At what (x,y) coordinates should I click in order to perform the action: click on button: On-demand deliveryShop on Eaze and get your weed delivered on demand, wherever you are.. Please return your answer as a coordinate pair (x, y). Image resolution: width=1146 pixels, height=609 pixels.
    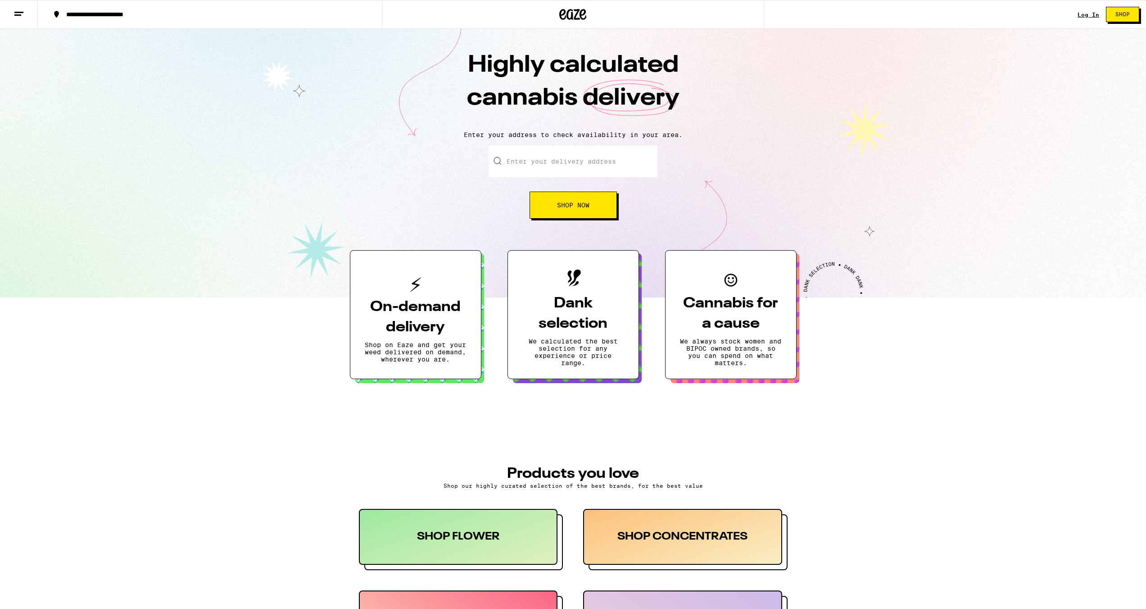
    Looking at the image, I should click on (416, 314).